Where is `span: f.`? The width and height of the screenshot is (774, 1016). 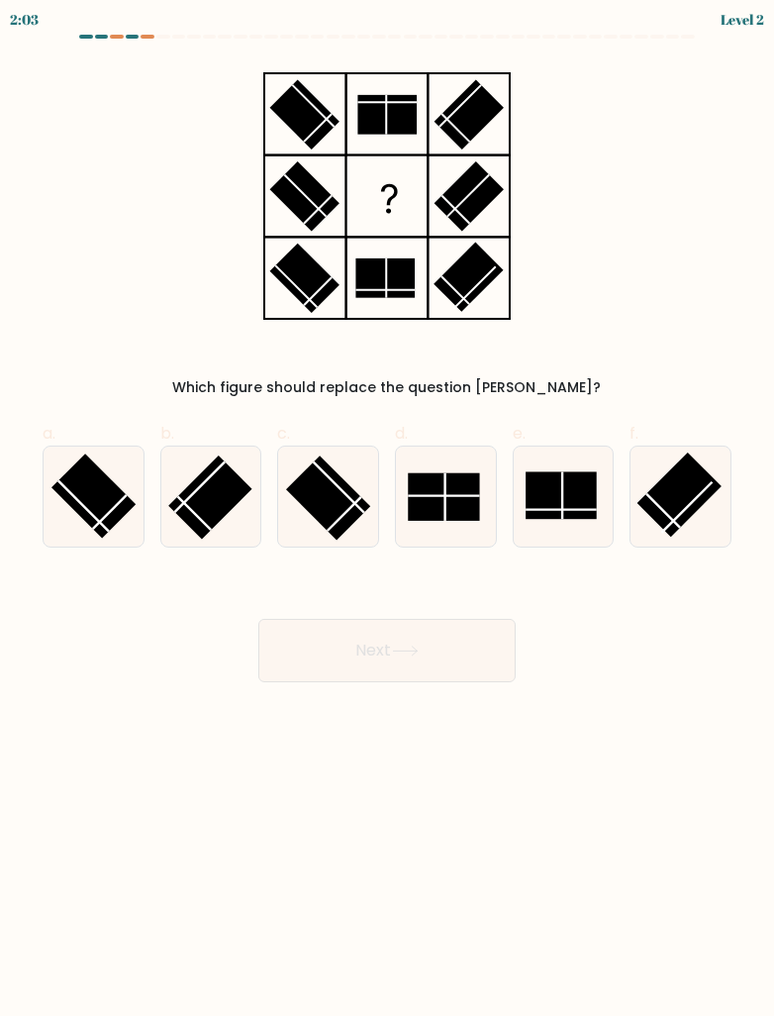
span: f. is located at coordinates (634, 433).